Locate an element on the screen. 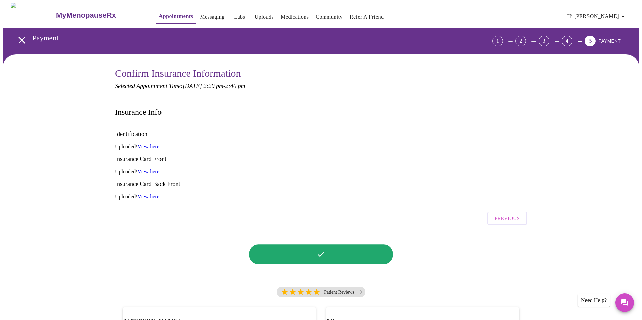 This screenshot has width=642, height=320. div: Need Help? is located at coordinates (594, 301).